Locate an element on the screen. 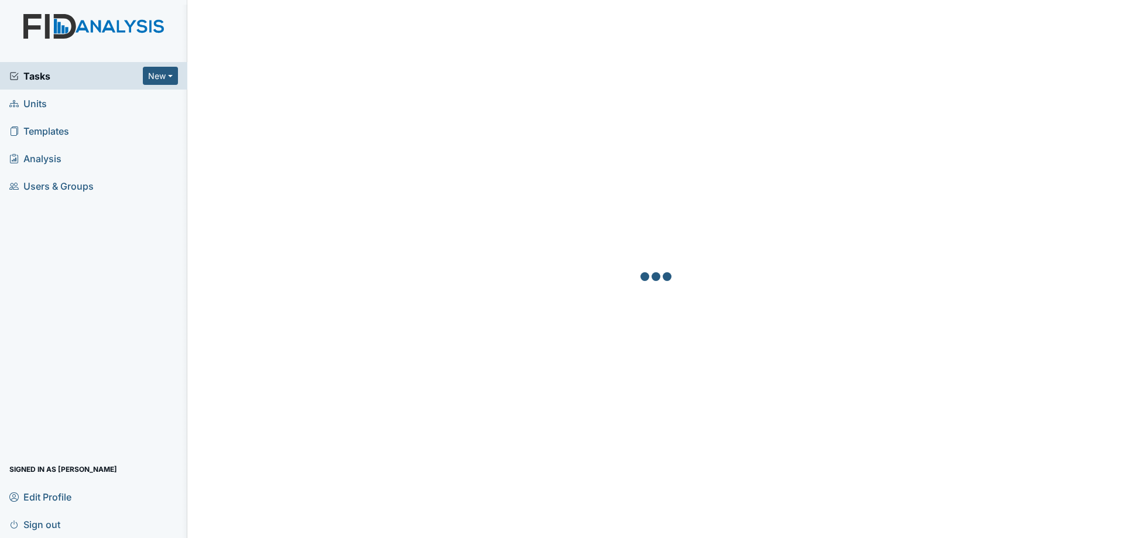  span: Users & Groups is located at coordinates (51, 185).